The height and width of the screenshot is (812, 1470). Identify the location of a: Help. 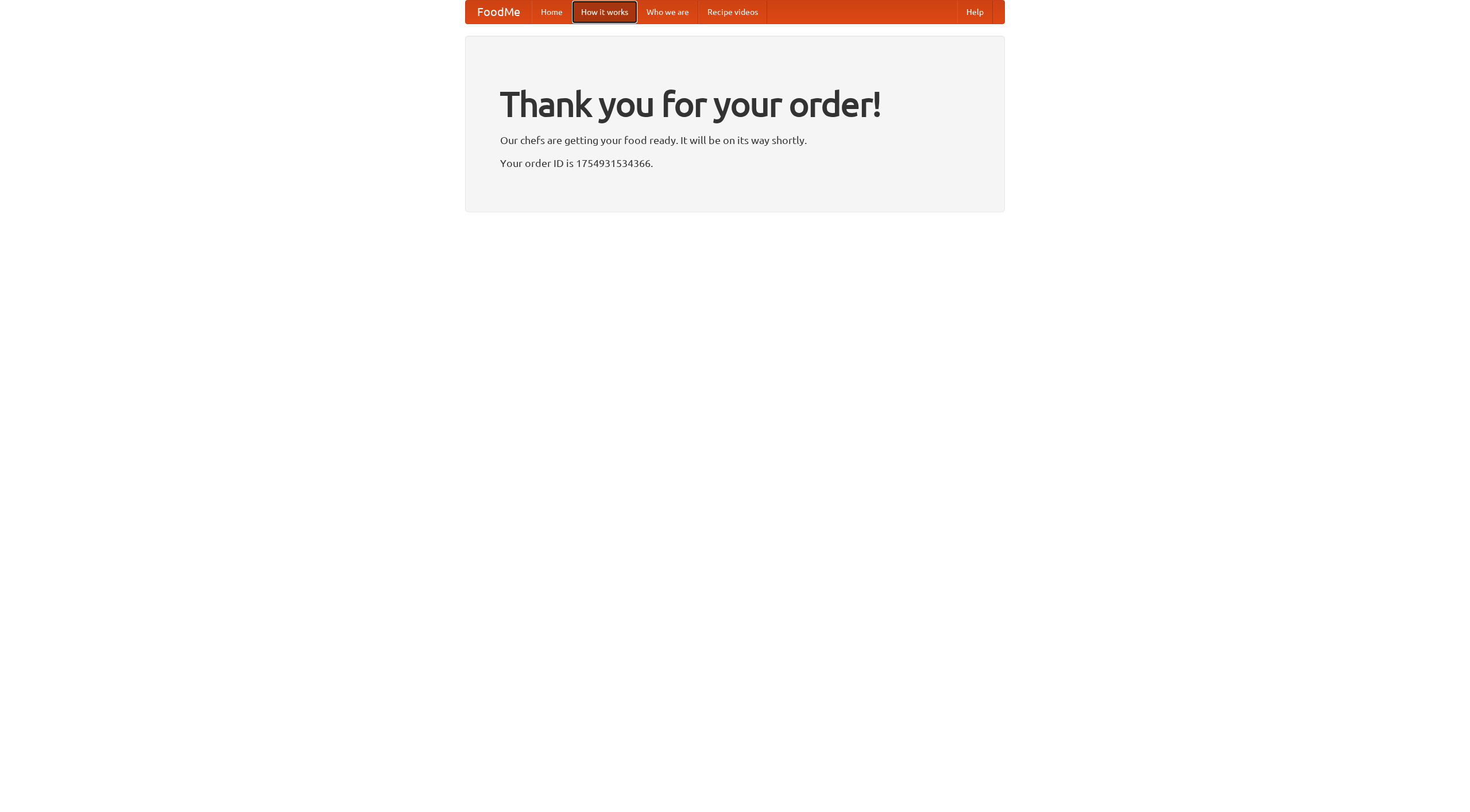
(975, 12).